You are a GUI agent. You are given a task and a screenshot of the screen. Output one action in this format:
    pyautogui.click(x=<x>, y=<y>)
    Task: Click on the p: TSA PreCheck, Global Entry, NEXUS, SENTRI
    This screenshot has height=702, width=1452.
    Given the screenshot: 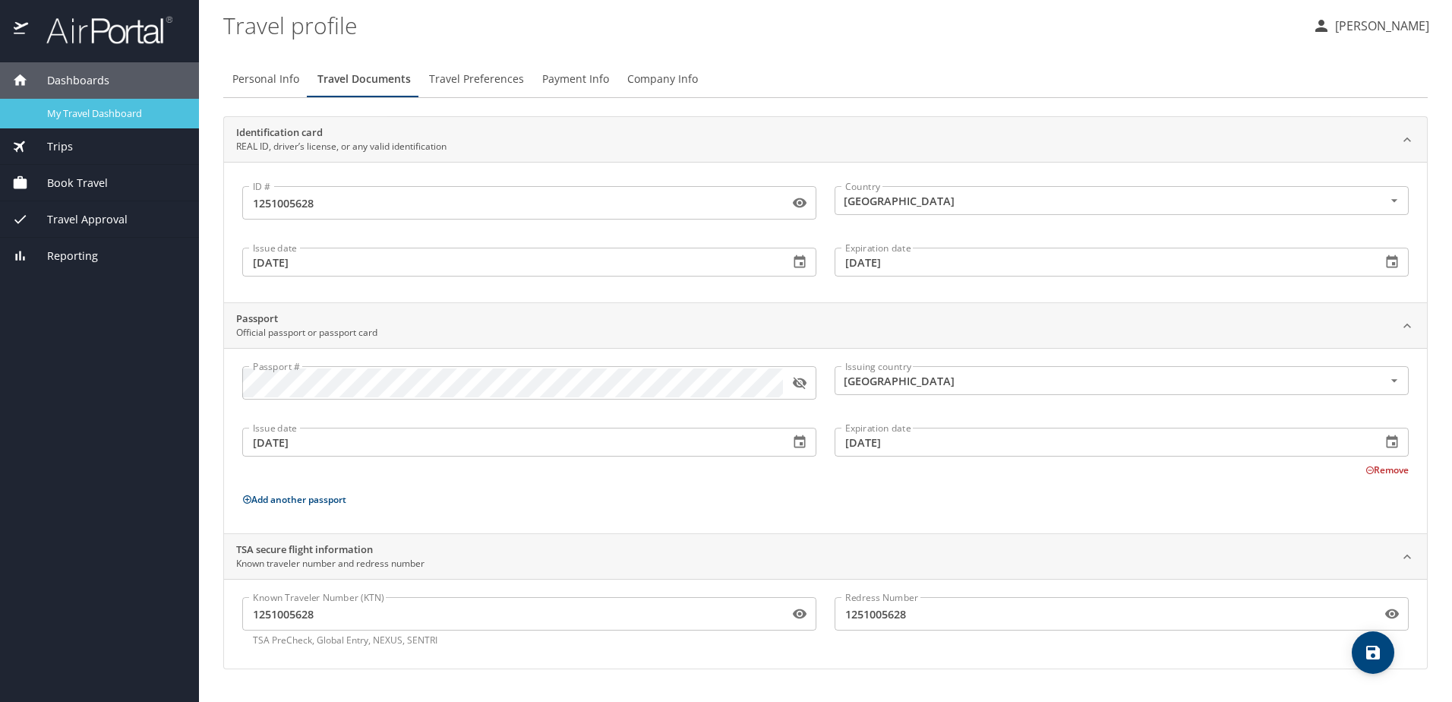 What is the action you would take?
    pyautogui.click(x=529, y=640)
    